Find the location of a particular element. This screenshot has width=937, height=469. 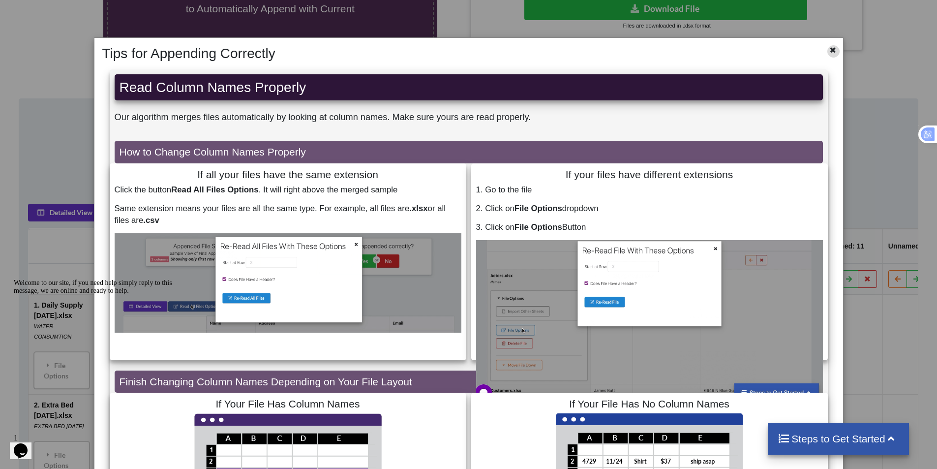

b: Read All Files Options is located at coordinates (215, 189).